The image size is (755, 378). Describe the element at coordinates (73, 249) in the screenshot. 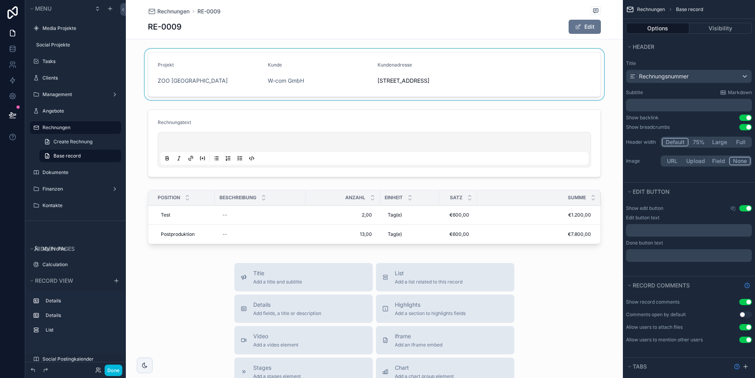

I see `button: Hidden pages` at that location.